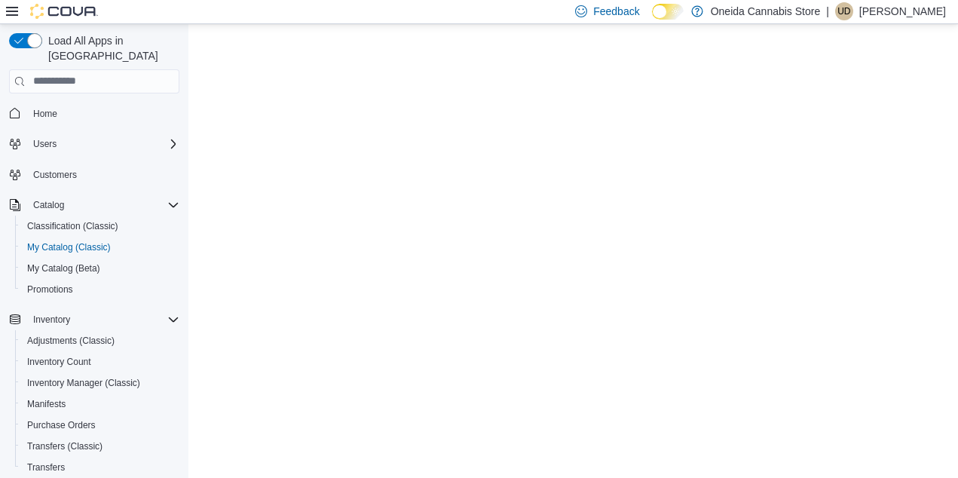 Image resolution: width=958 pixels, height=478 pixels. What do you see at coordinates (100, 289) in the screenshot?
I see `button: Promotions` at bounding box center [100, 289].